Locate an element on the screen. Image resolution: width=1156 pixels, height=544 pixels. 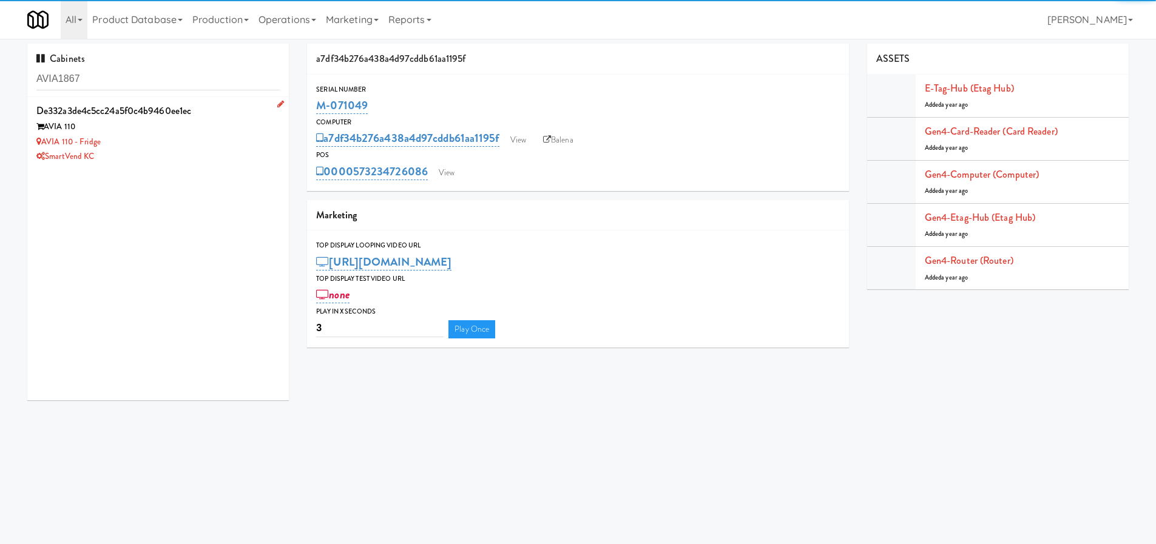
div: Computer is located at coordinates (578, 123).